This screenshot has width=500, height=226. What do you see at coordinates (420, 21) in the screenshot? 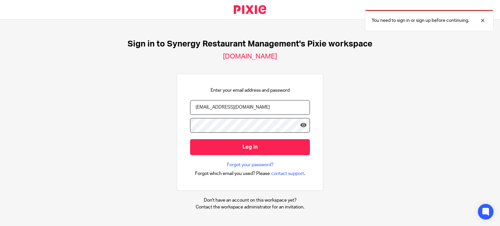
I see `p: You need to sign in or sign up before continuing.` at bounding box center [420, 21].